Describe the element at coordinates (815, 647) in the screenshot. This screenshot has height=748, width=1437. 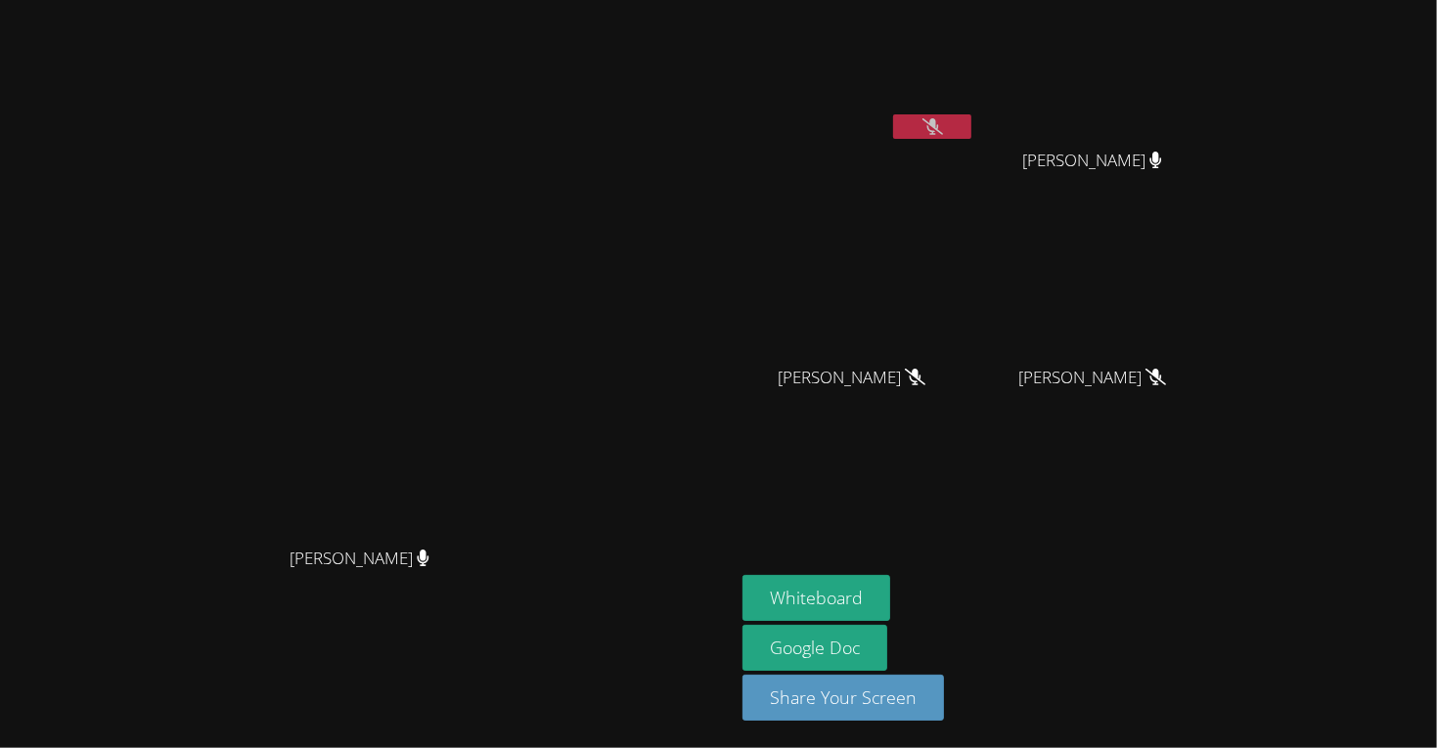
I see `a: Google Doc` at that location.